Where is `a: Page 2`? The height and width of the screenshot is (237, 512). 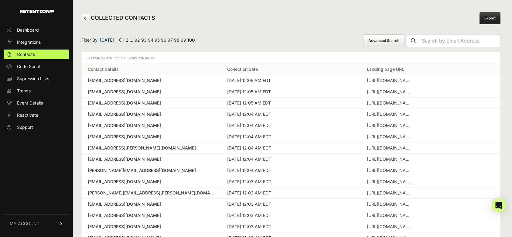
a: Page 2 is located at coordinates (127, 40).